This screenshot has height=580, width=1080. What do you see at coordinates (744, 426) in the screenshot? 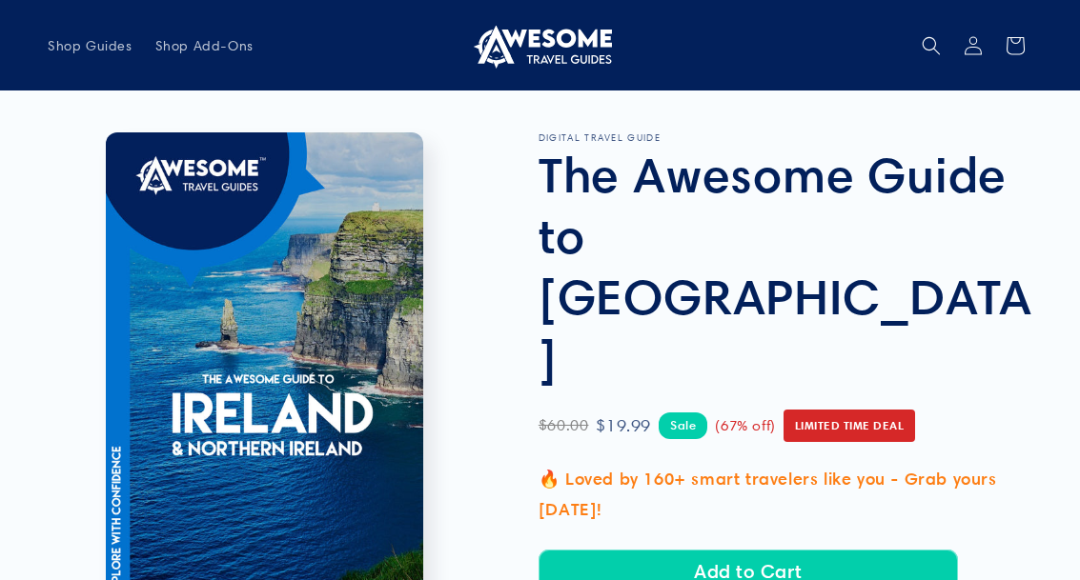
I see `span: (67% off)` at bounding box center [744, 426].